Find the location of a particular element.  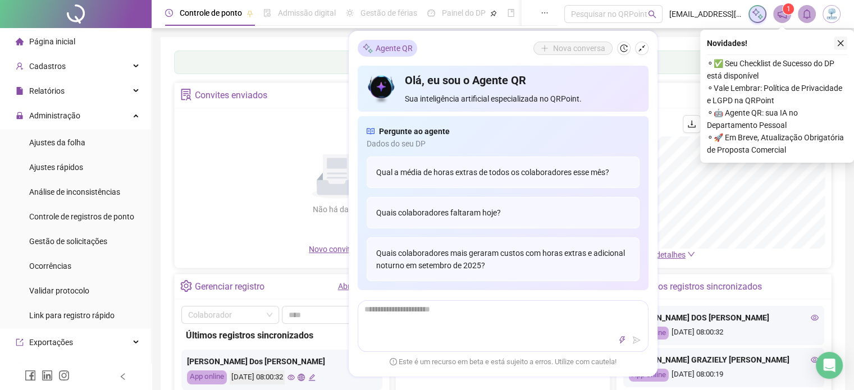

span: user-add is located at coordinates (20, 66).